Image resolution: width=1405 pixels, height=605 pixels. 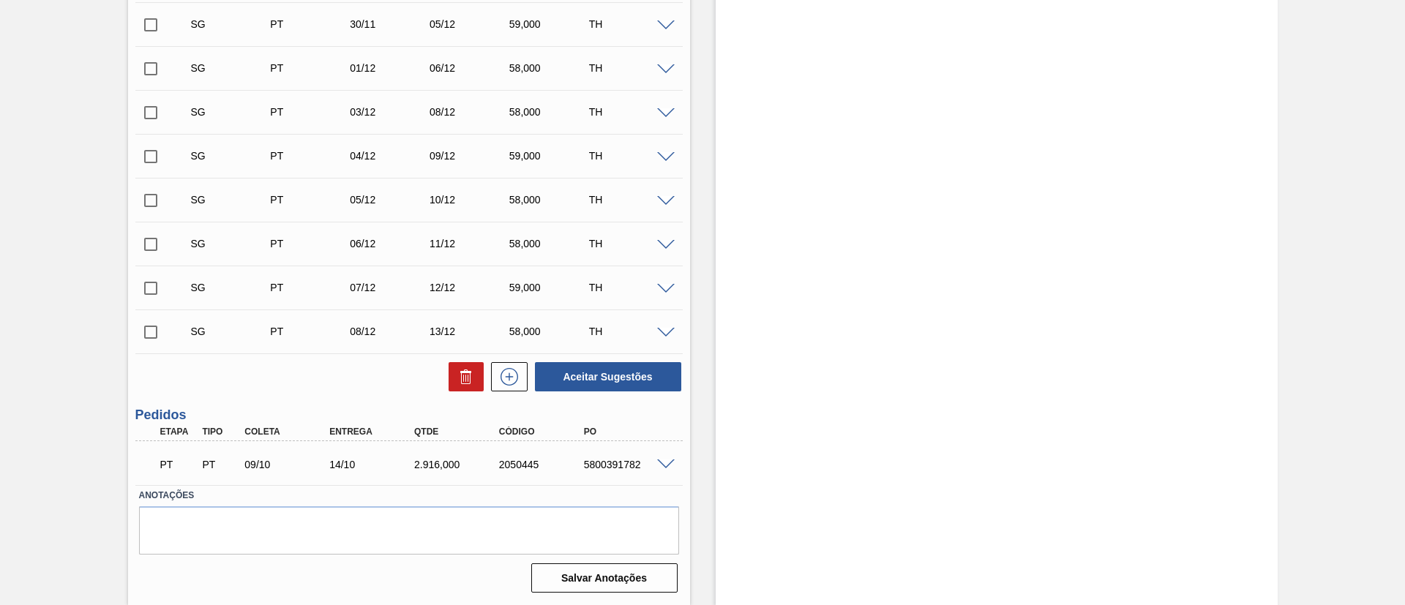 What do you see at coordinates (179, 465) in the screenshot?
I see `div: Pedido em Trânsito` at bounding box center [179, 465].